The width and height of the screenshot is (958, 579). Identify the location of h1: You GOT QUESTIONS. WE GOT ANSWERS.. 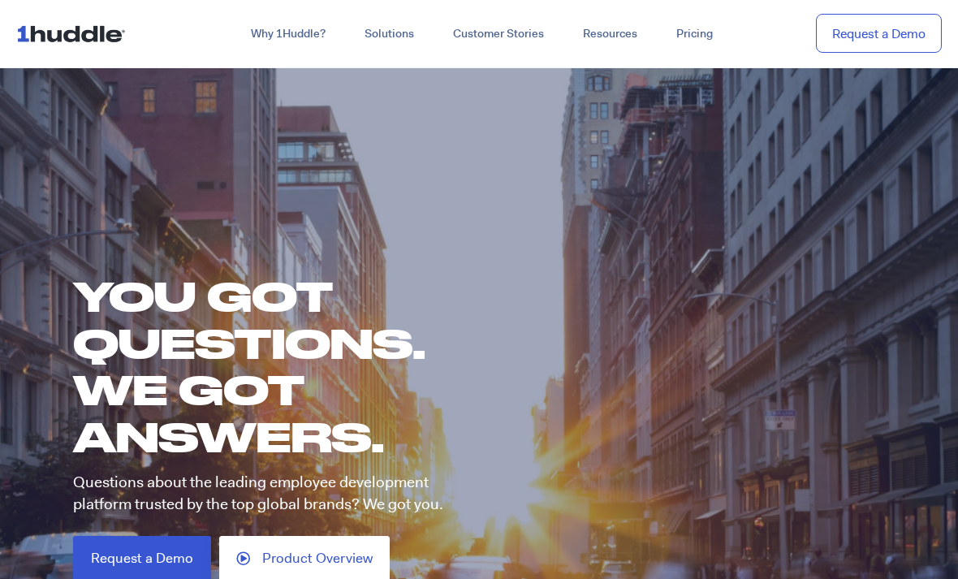
(276, 366).